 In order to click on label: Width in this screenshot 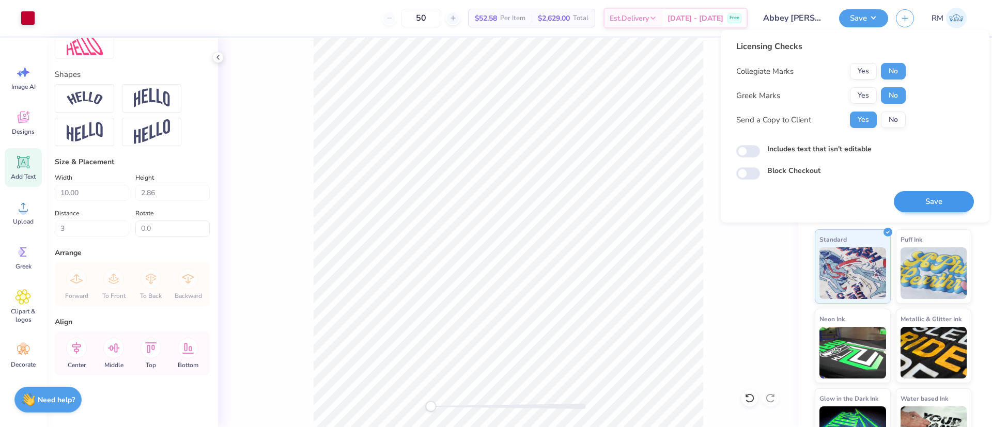, I will do `click(64, 178)`.